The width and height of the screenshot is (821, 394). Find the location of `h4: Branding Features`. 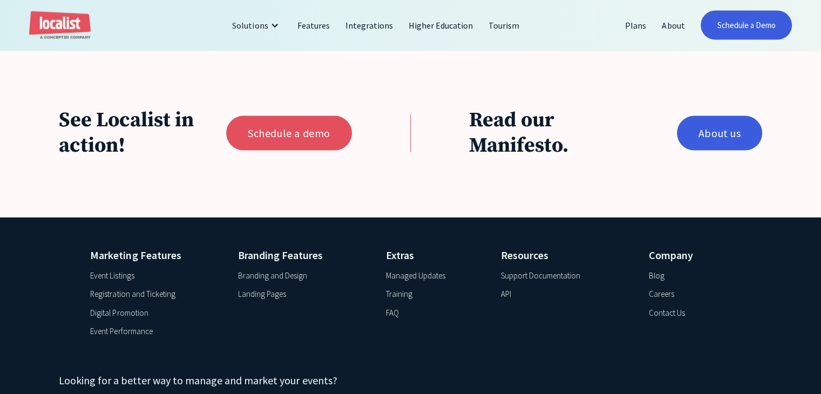

h4: Branding Features is located at coordinates (303, 255).